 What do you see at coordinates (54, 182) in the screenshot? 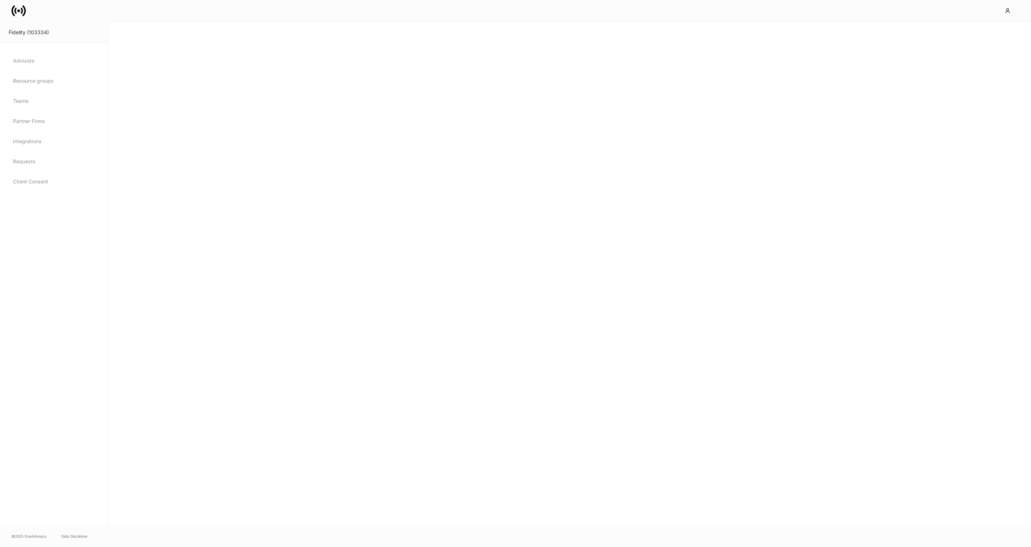
I see `a: Client Consent` at bounding box center [54, 182].